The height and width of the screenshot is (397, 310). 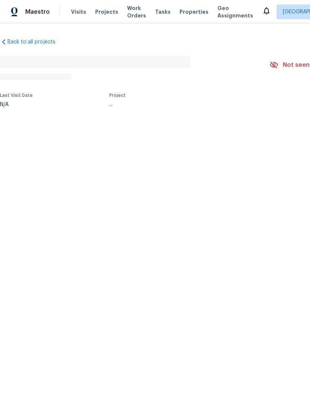 What do you see at coordinates (107, 12) in the screenshot?
I see `span: Projects` at bounding box center [107, 12].